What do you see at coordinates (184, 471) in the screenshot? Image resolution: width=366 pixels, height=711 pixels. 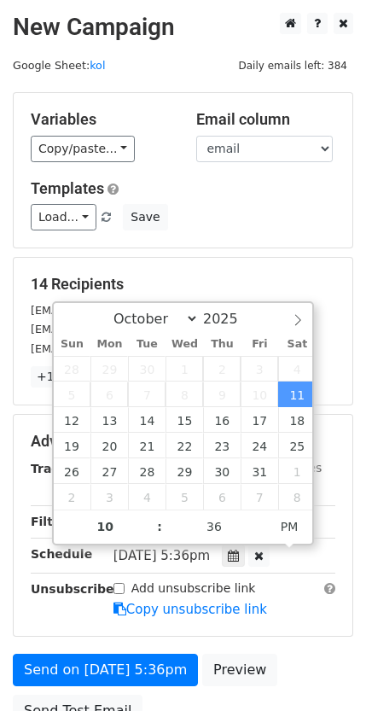 I see `span: October 29, 2025` at bounding box center [184, 471].